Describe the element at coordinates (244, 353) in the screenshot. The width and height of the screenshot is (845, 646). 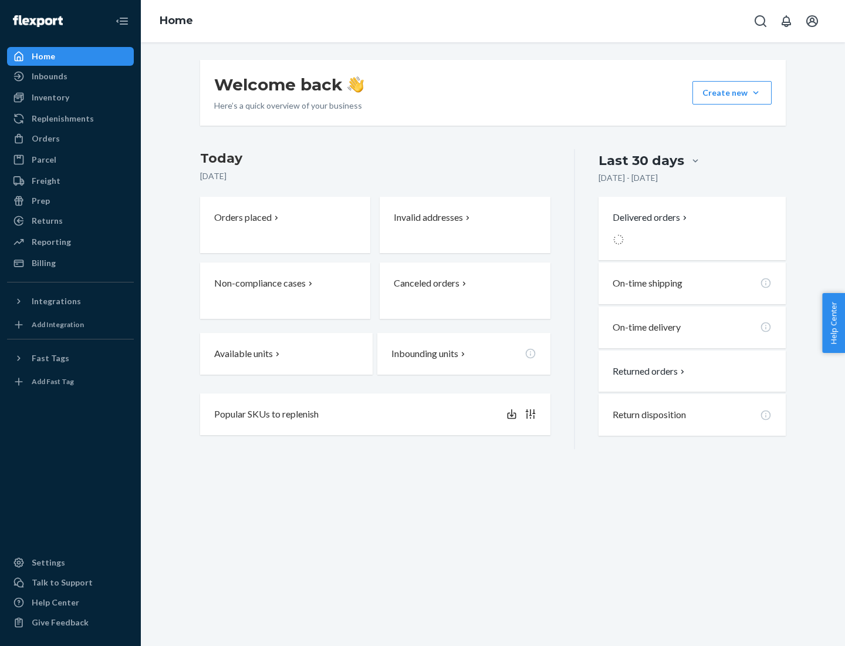
I see `p: Available units` at that location.